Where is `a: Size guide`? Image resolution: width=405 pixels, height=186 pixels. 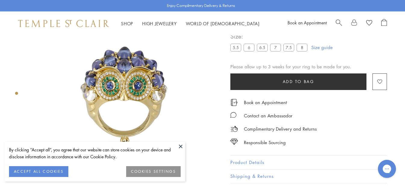
a: Size guide is located at coordinates (322, 47).